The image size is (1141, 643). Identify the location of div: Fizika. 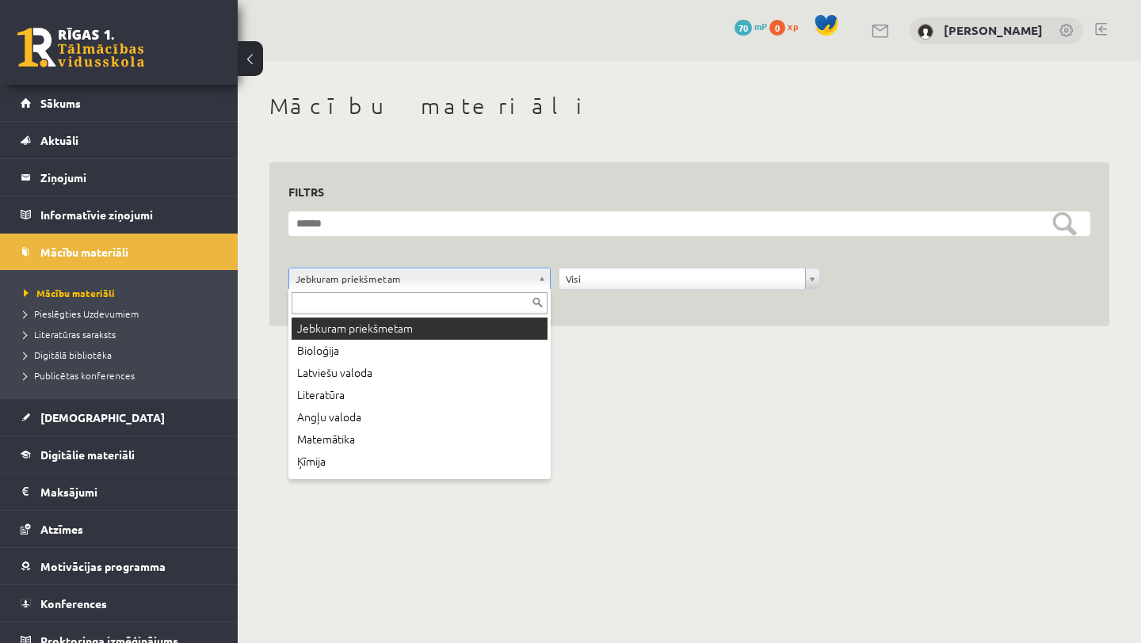
(419, 484).